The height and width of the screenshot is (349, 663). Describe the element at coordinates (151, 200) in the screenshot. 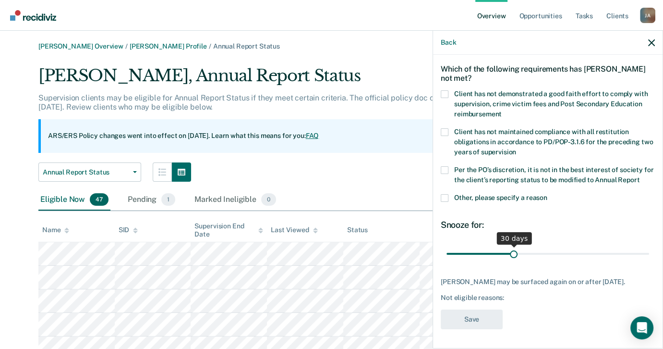

I see `div: Pending` at that location.